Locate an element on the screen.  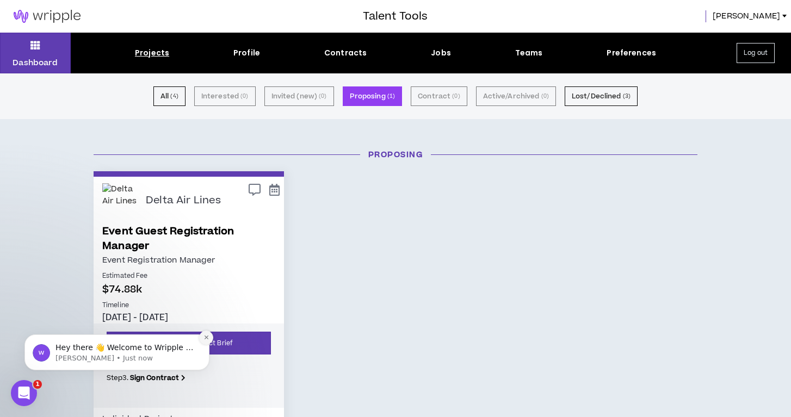
button: All (4) is located at coordinates (169, 96).